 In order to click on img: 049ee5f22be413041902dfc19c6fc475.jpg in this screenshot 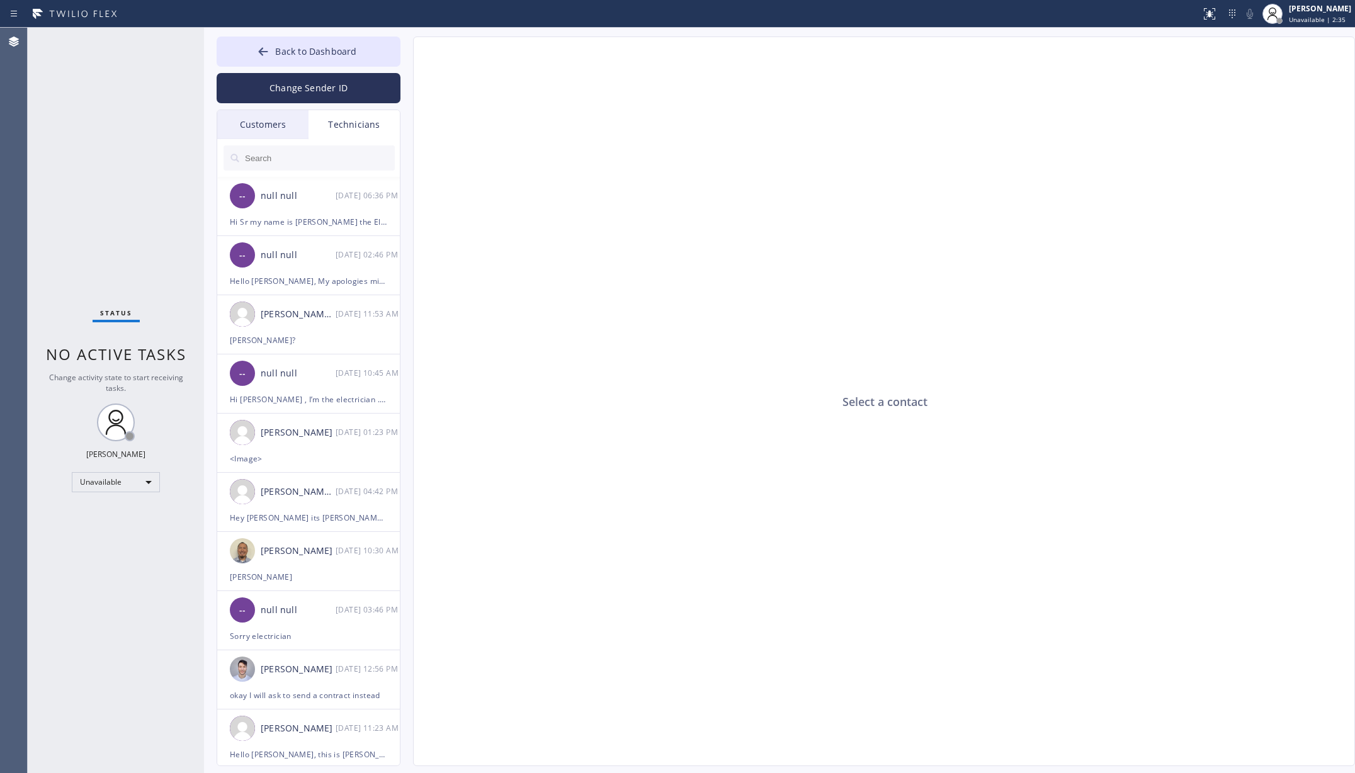, I will do `click(242, 551)`.